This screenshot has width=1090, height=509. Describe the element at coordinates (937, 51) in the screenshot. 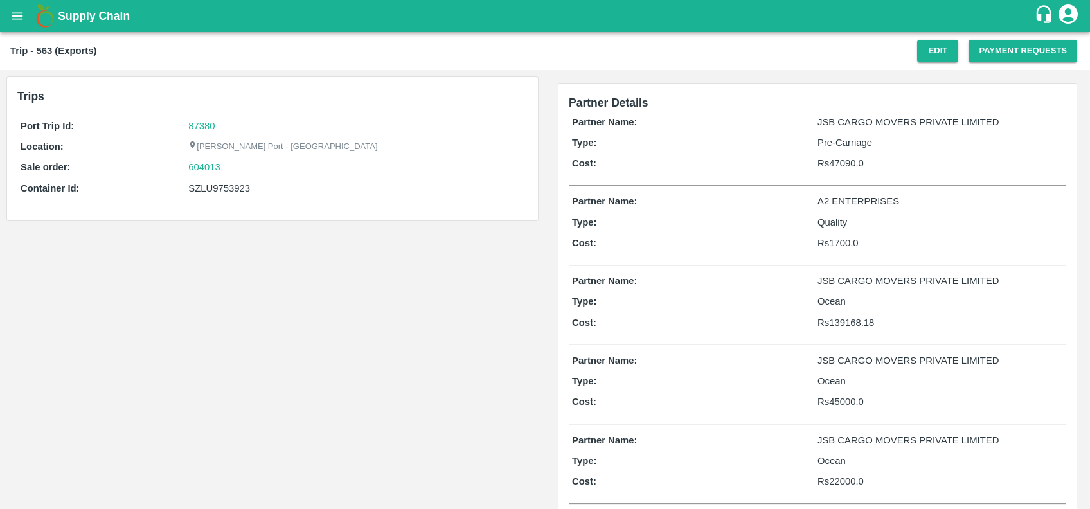

I see `button: Edit` at that location.